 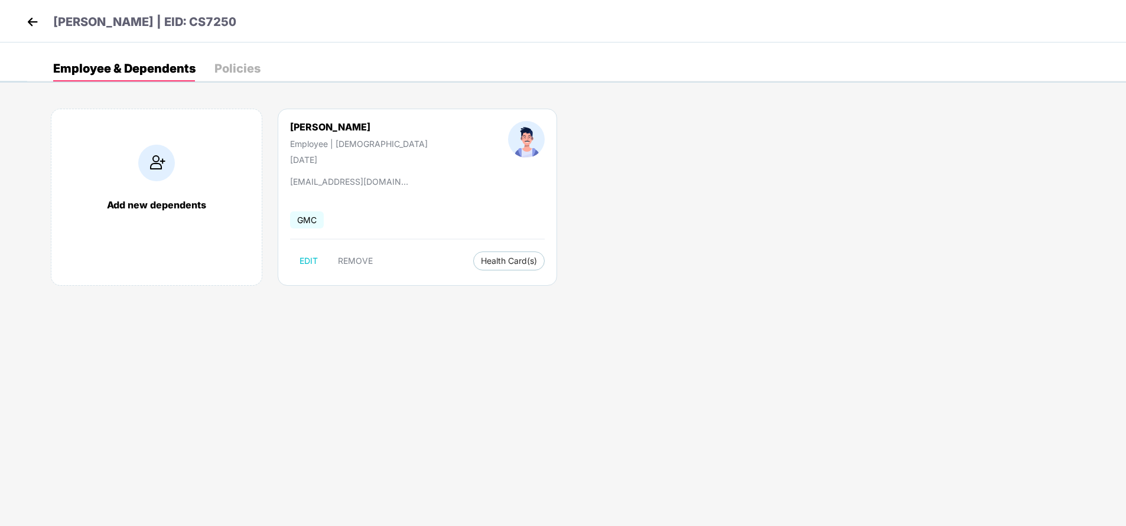 What do you see at coordinates (307, 220) in the screenshot?
I see `span: GMC` at bounding box center [307, 220].